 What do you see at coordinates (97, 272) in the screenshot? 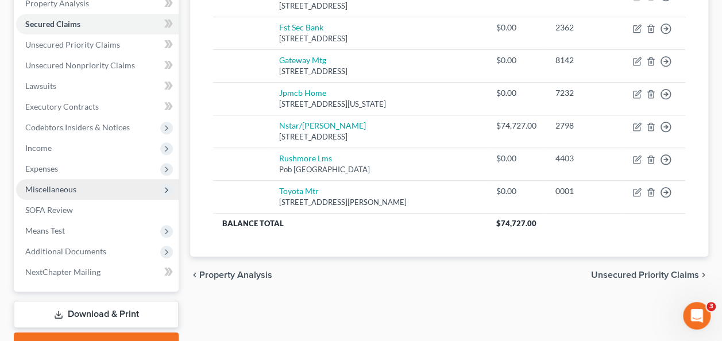
I see `a: NextChapter Mailing` at bounding box center [97, 272].